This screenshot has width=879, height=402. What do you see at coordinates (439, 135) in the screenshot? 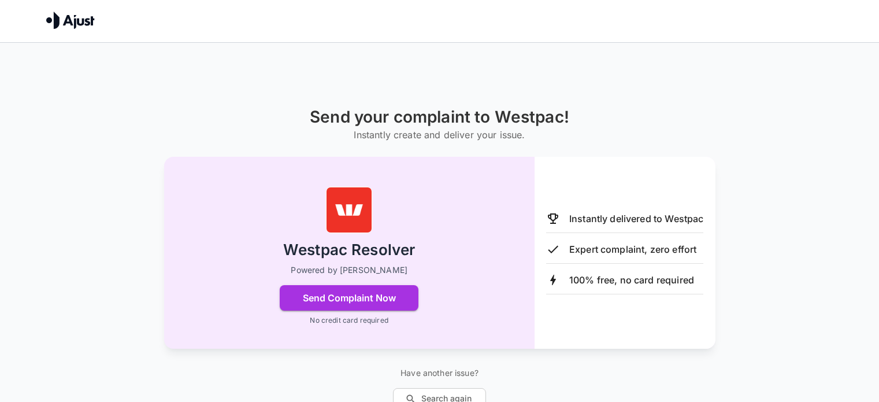
I see `h6: Instantly create and deliver your issue.` at bounding box center [439, 135].